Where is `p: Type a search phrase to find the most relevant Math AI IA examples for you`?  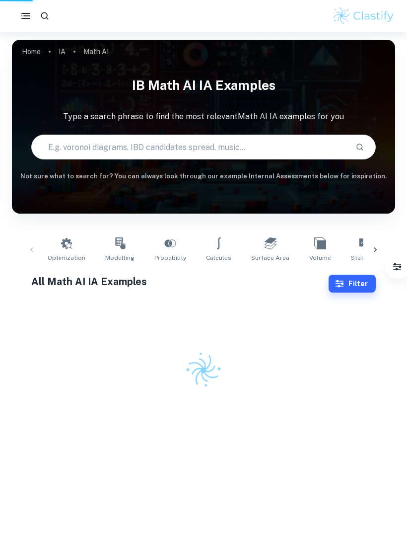 p: Type a search phrase to find the most relevant Math AI IA examples for you is located at coordinates (204, 117).